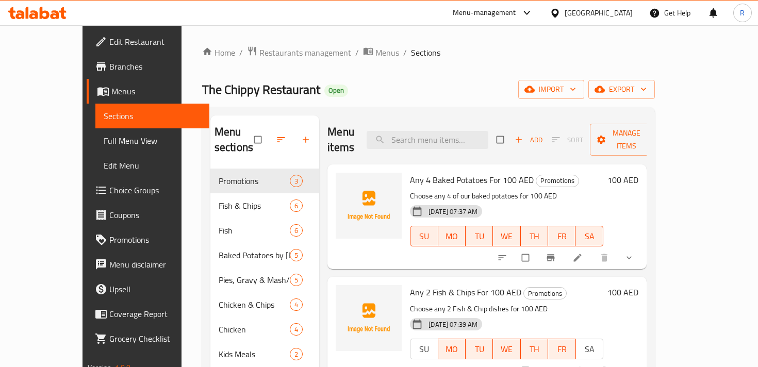 The height and width of the screenshot is (367, 758). Describe the element at coordinates (506, 349) in the screenshot. I see `button: WE` at that location.